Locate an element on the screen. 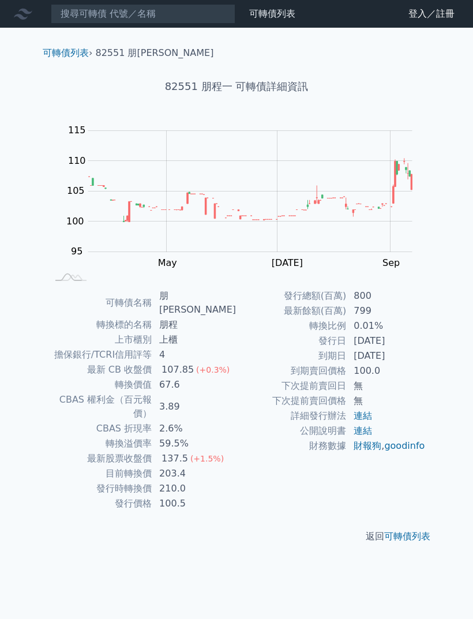 This screenshot has width=473, height=619. td: 下次提前賣回日 is located at coordinates (291, 386).